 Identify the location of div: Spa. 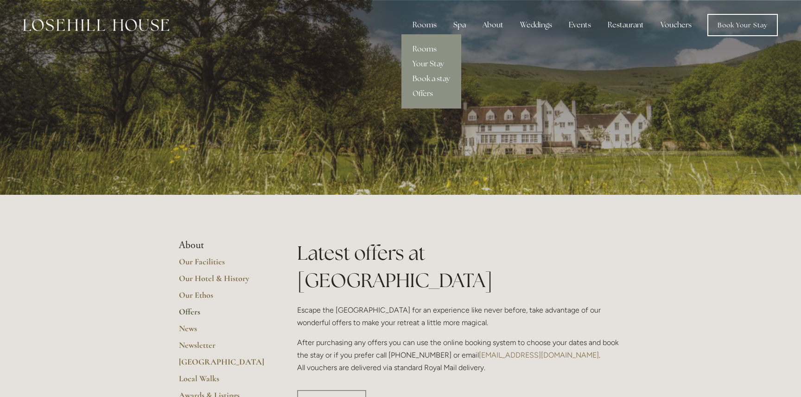
(459, 25).